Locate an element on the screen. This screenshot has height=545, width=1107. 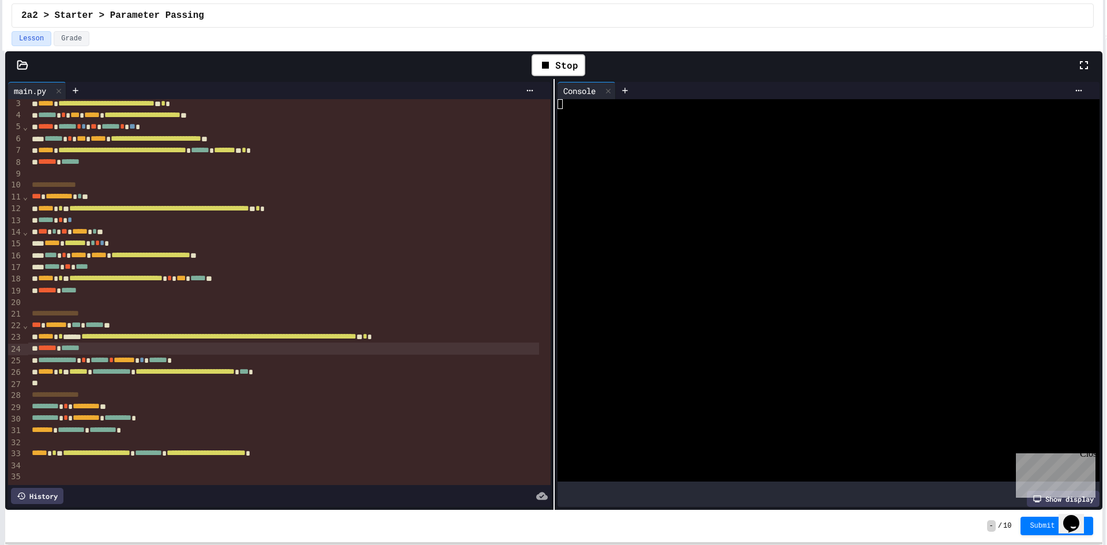
div: 31 is located at coordinates (15, 431).